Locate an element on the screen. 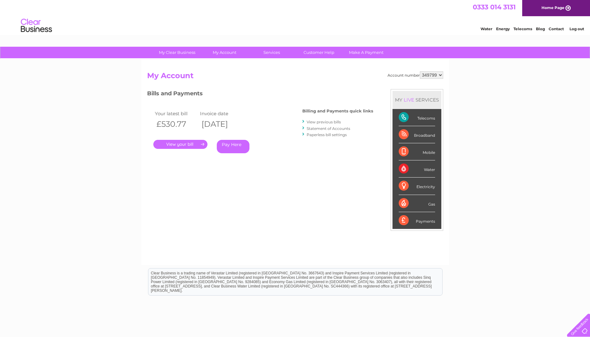 The height and width of the screenshot is (337, 590). a: Water is located at coordinates (487, 29).